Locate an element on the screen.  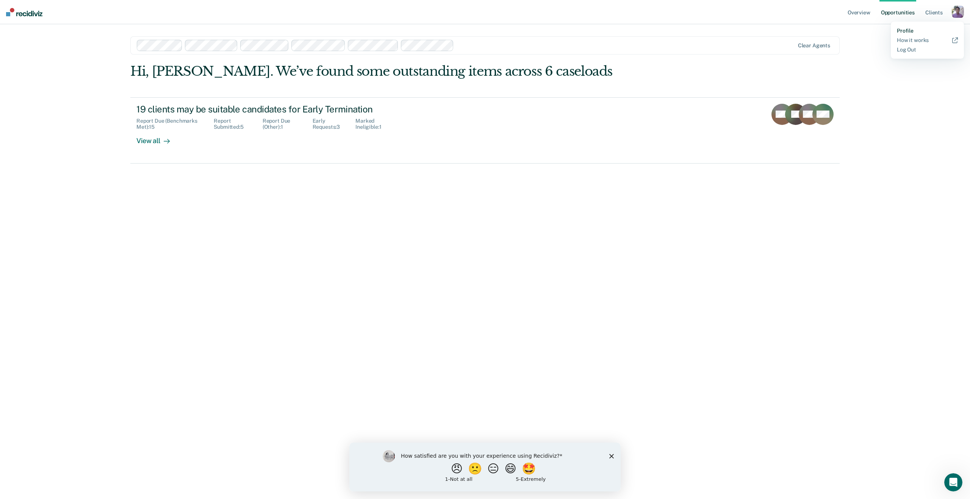
div: Report Due (Other) : 1 is located at coordinates (287, 124).